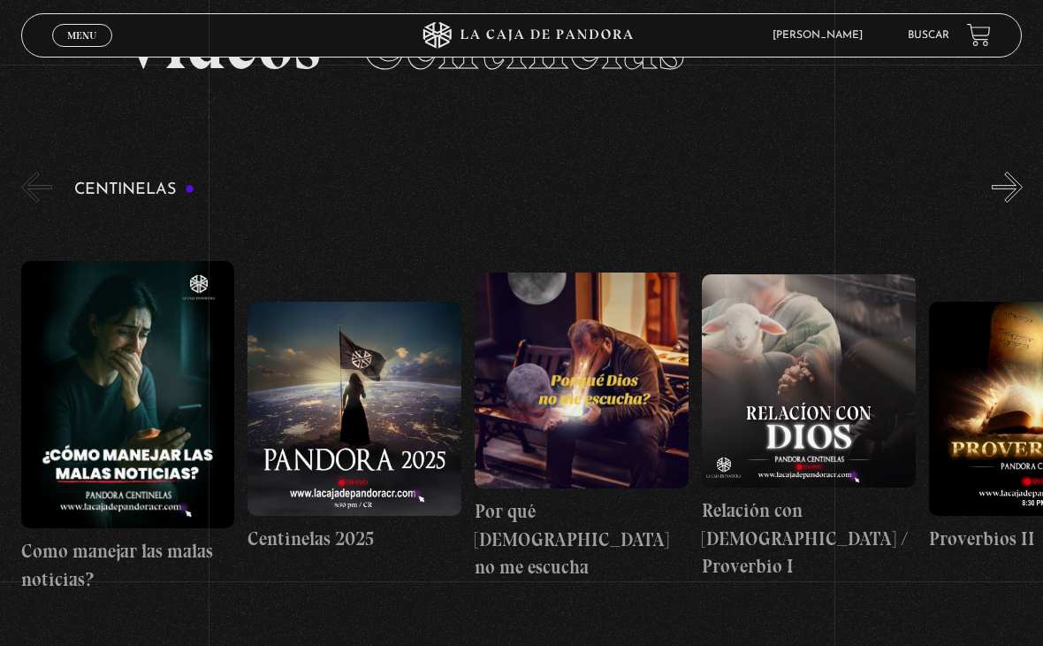  I want to click on a: Buscar, so click(928, 35).